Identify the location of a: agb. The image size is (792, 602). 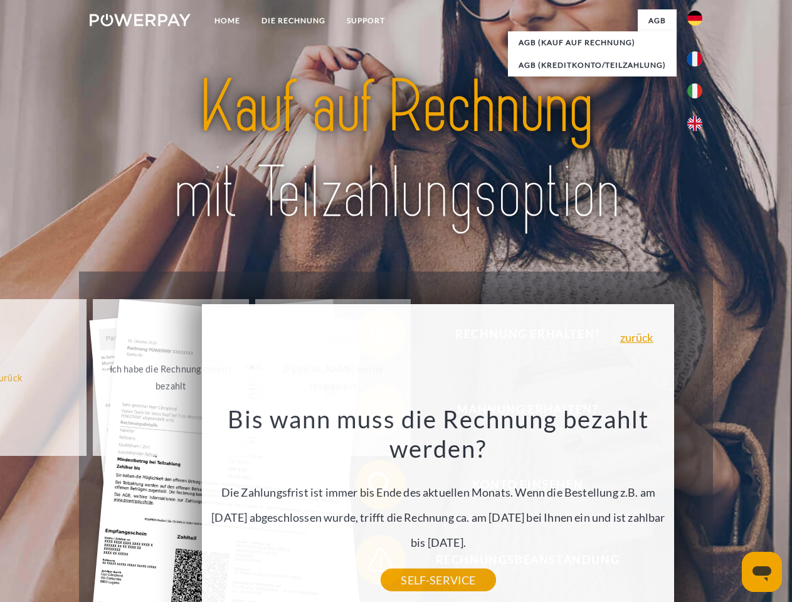
(658, 21).